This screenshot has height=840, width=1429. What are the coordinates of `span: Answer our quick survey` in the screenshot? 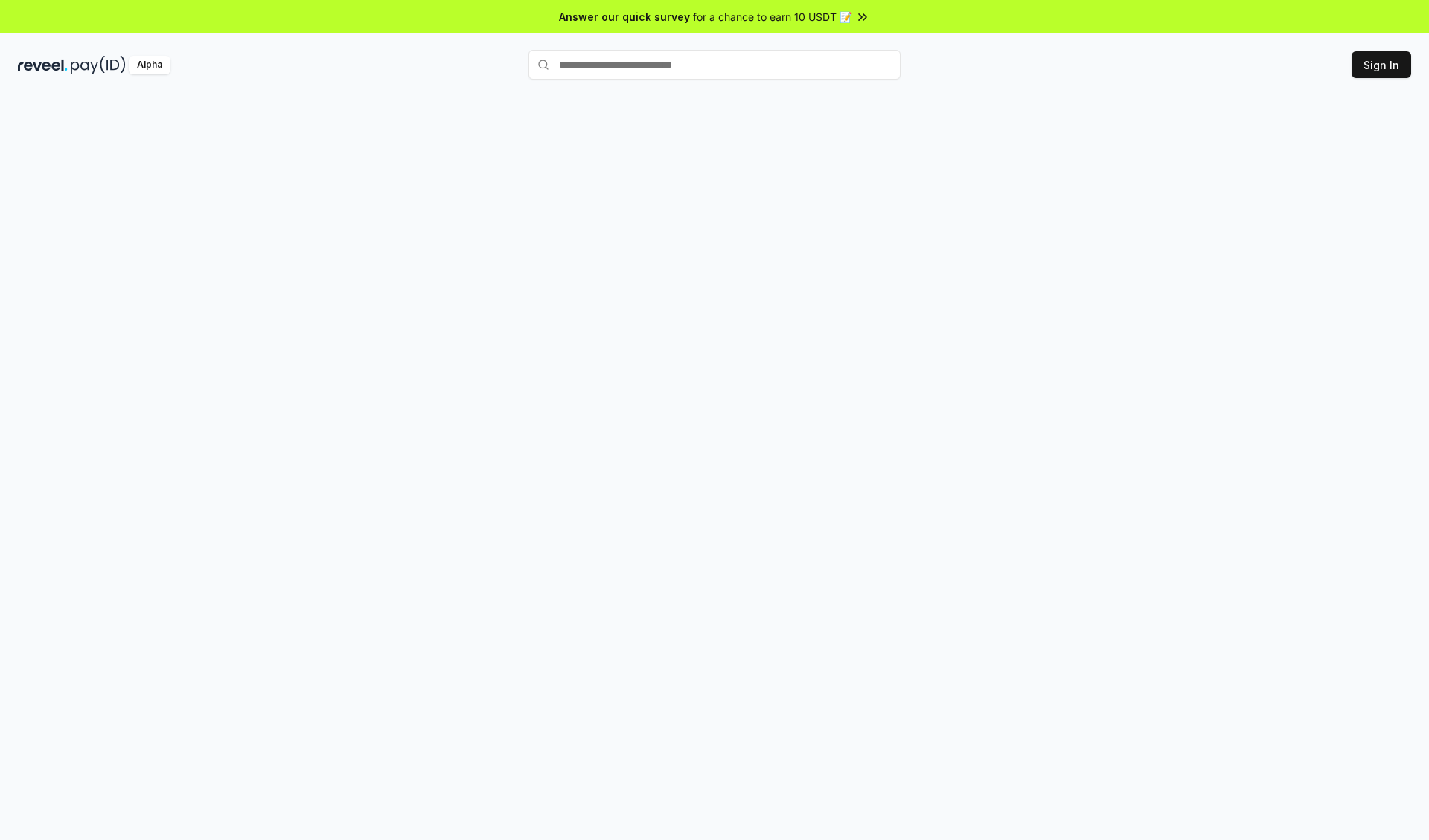 It's located at (624, 17).